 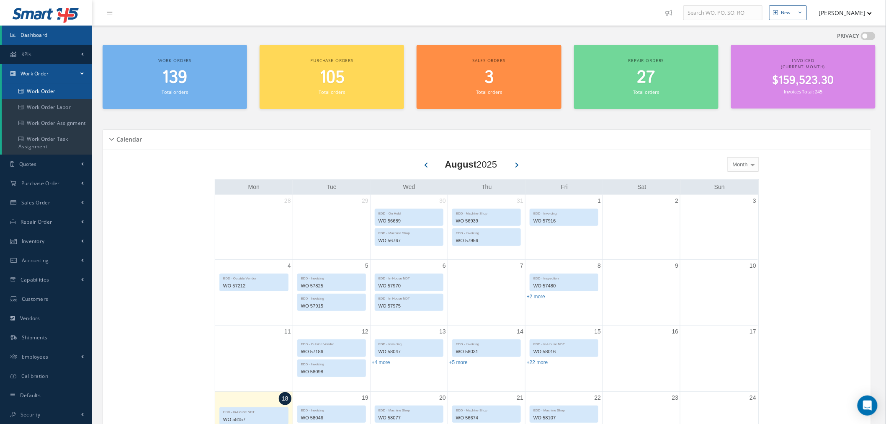 I want to click on div: WO 57480, so click(x=564, y=286).